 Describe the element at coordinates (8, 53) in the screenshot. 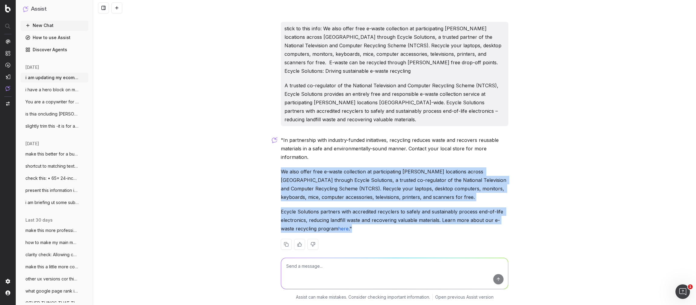

I see `img: Intelligence` at that location.